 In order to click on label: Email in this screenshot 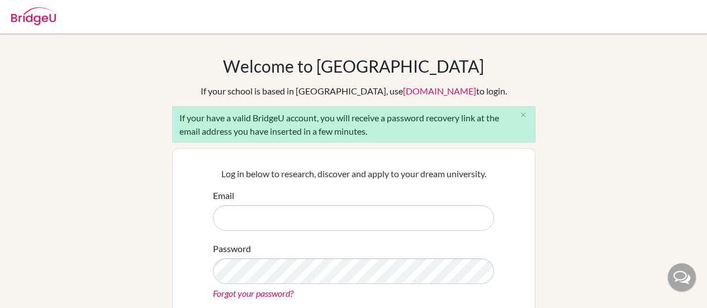, I will do `click(224, 196)`.